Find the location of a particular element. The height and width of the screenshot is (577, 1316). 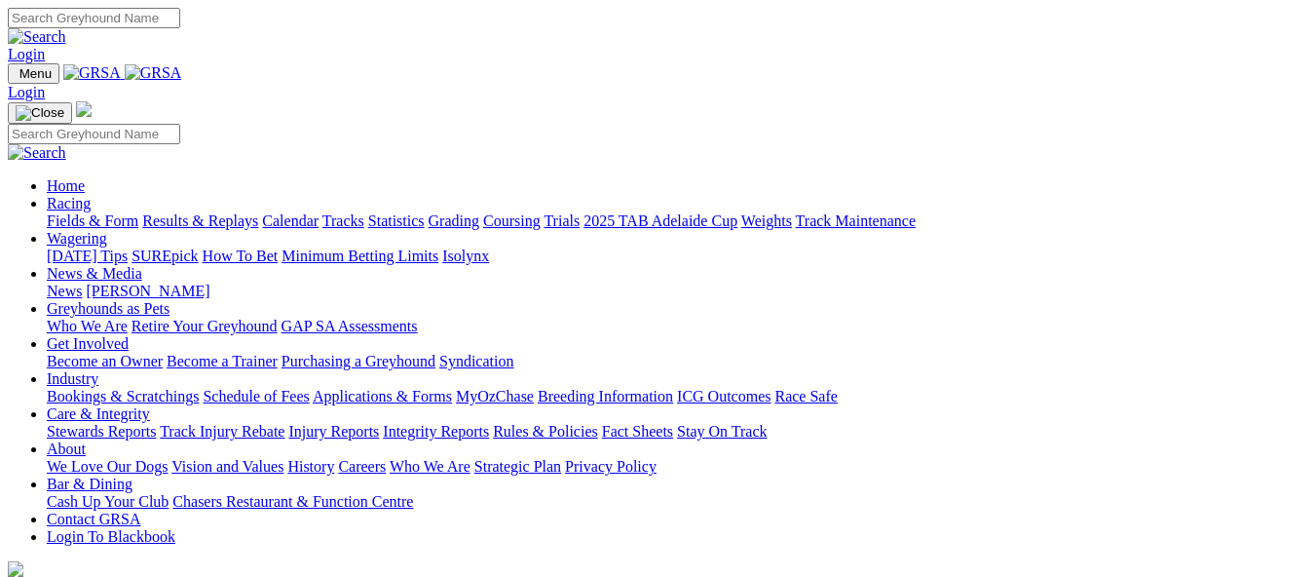

a: Login To Blackbook is located at coordinates (111, 536).